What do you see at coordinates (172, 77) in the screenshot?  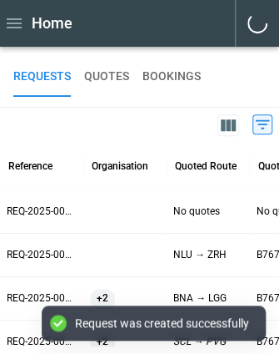 I see `button: BOOKINGS` at bounding box center [172, 77].